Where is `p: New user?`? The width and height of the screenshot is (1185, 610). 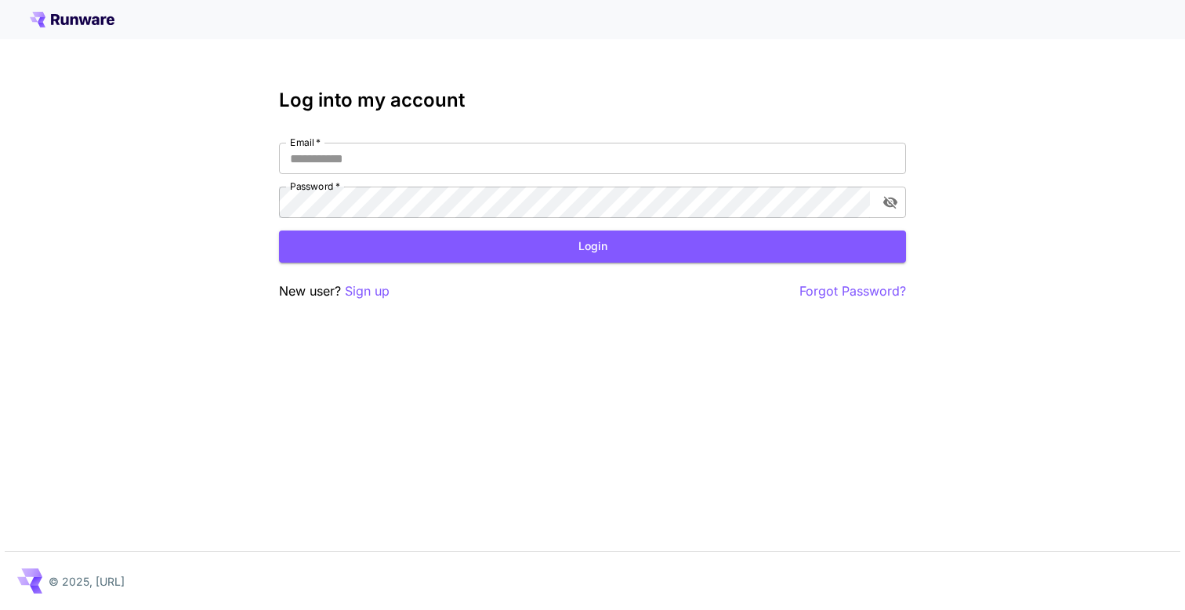 p: New user? is located at coordinates (334, 291).